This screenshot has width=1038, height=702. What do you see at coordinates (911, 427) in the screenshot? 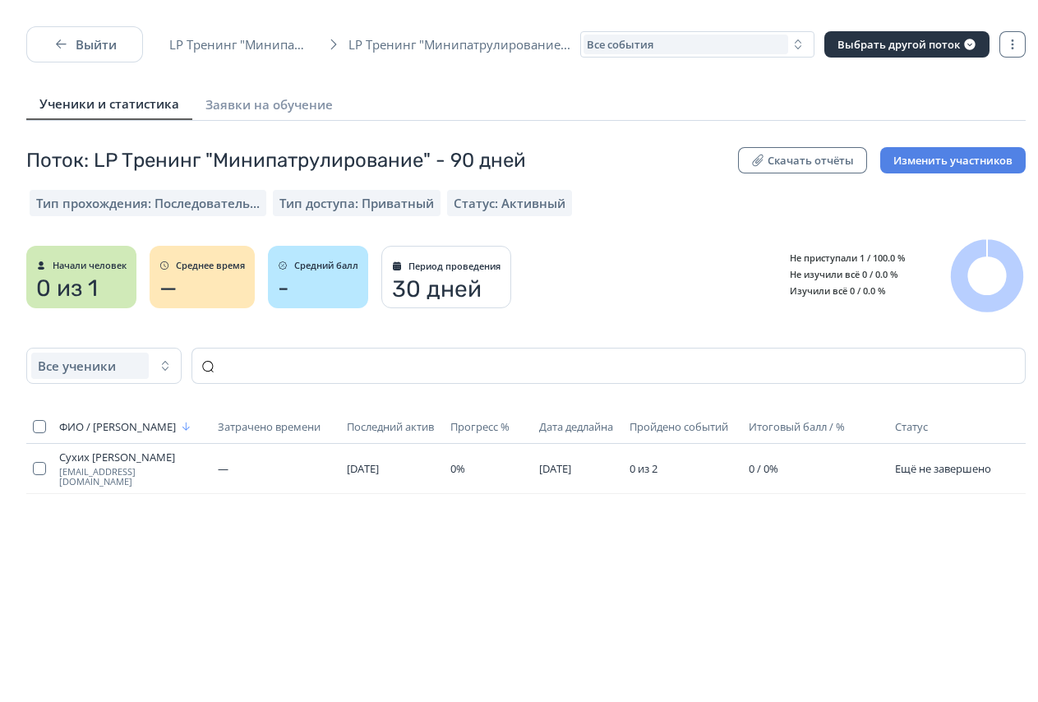
I see `span: Статус` at bounding box center [911, 427].